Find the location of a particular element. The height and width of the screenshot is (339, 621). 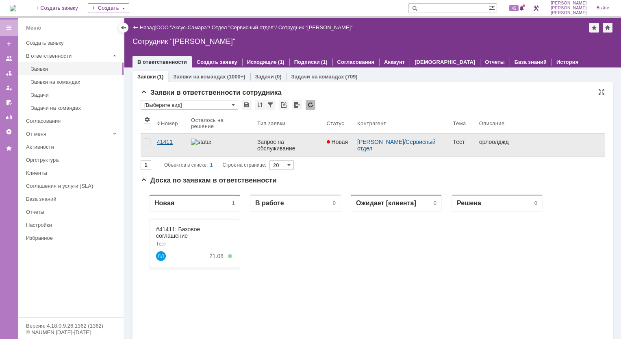

a: Запрос на обслуживание is located at coordinates (289, 145).